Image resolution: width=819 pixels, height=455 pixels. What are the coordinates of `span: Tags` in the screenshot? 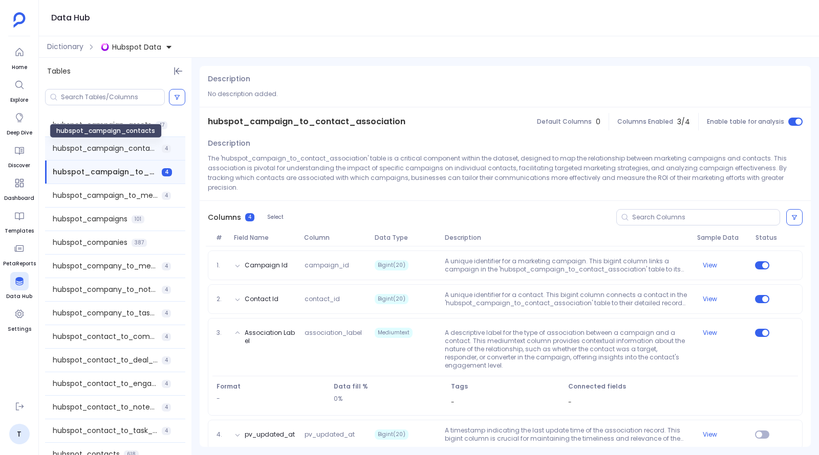 It's located at (505, 387).